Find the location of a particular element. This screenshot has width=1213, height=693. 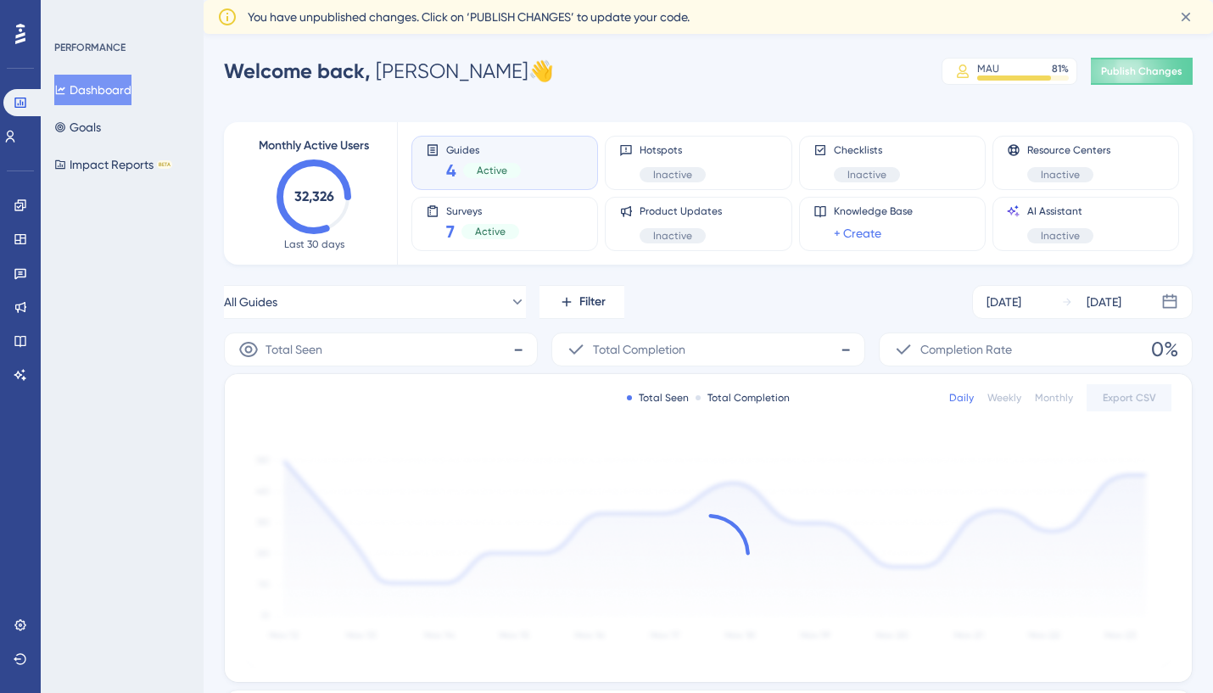

div: MAU is located at coordinates (988, 69).